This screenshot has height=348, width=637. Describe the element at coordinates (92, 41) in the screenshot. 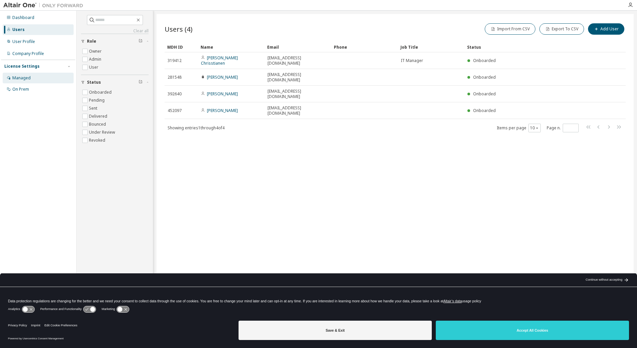

I see `span: Role` at that location.